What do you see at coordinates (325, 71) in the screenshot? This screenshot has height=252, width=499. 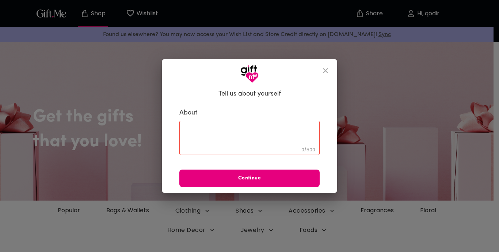 I see `button: close` at bounding box center [325, 71].